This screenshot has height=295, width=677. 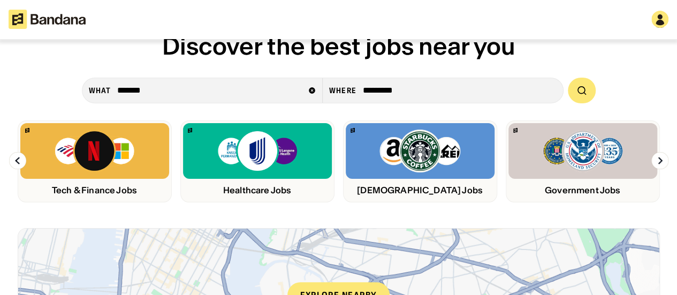 What do you see at coordinates (420, 151) in the screenshot?
I see `img: Amazon, Starbucks, REI logos` at bounding box center [420, 151].